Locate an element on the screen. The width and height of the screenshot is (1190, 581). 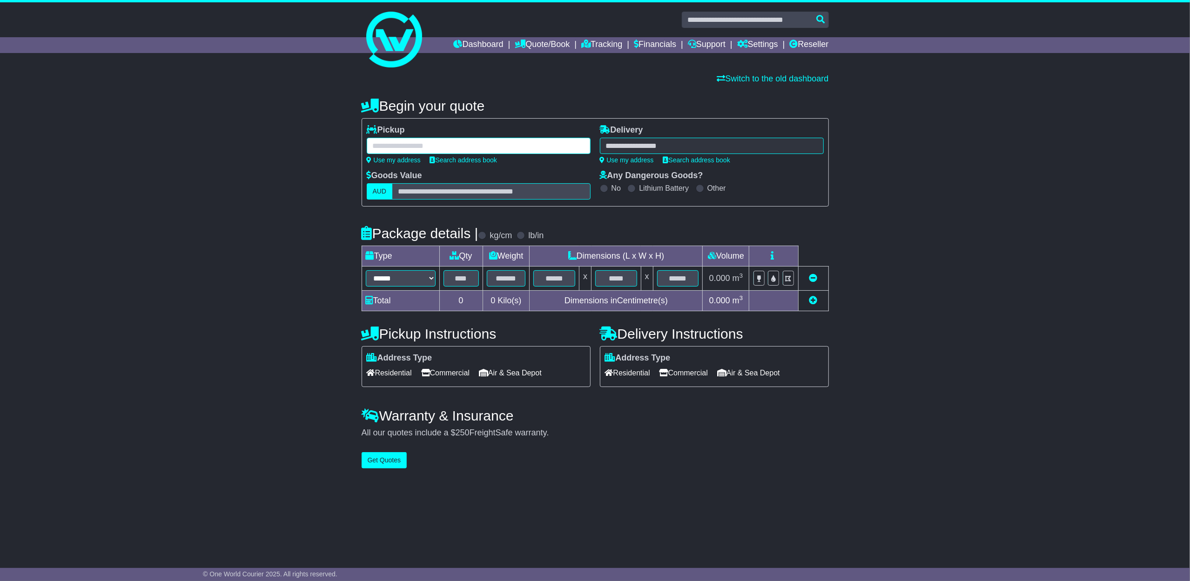
label: Lithium Battery is located at coordinates (663, 188).